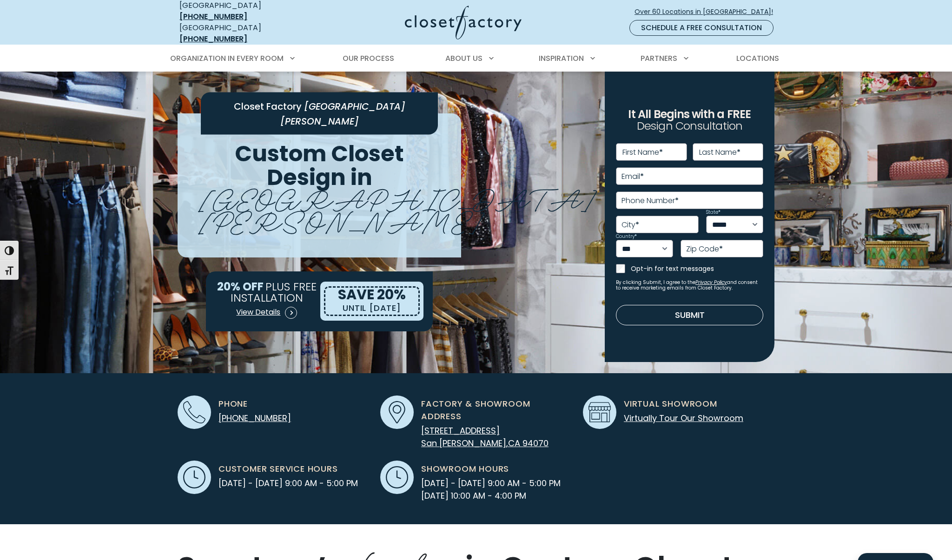 The image size is (952, 560). I want to click on span: Showroom Hours, so click(465, 469).